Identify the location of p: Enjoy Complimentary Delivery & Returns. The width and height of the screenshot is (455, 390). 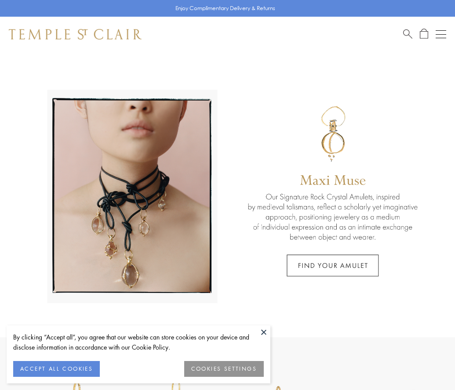
(225, 8).